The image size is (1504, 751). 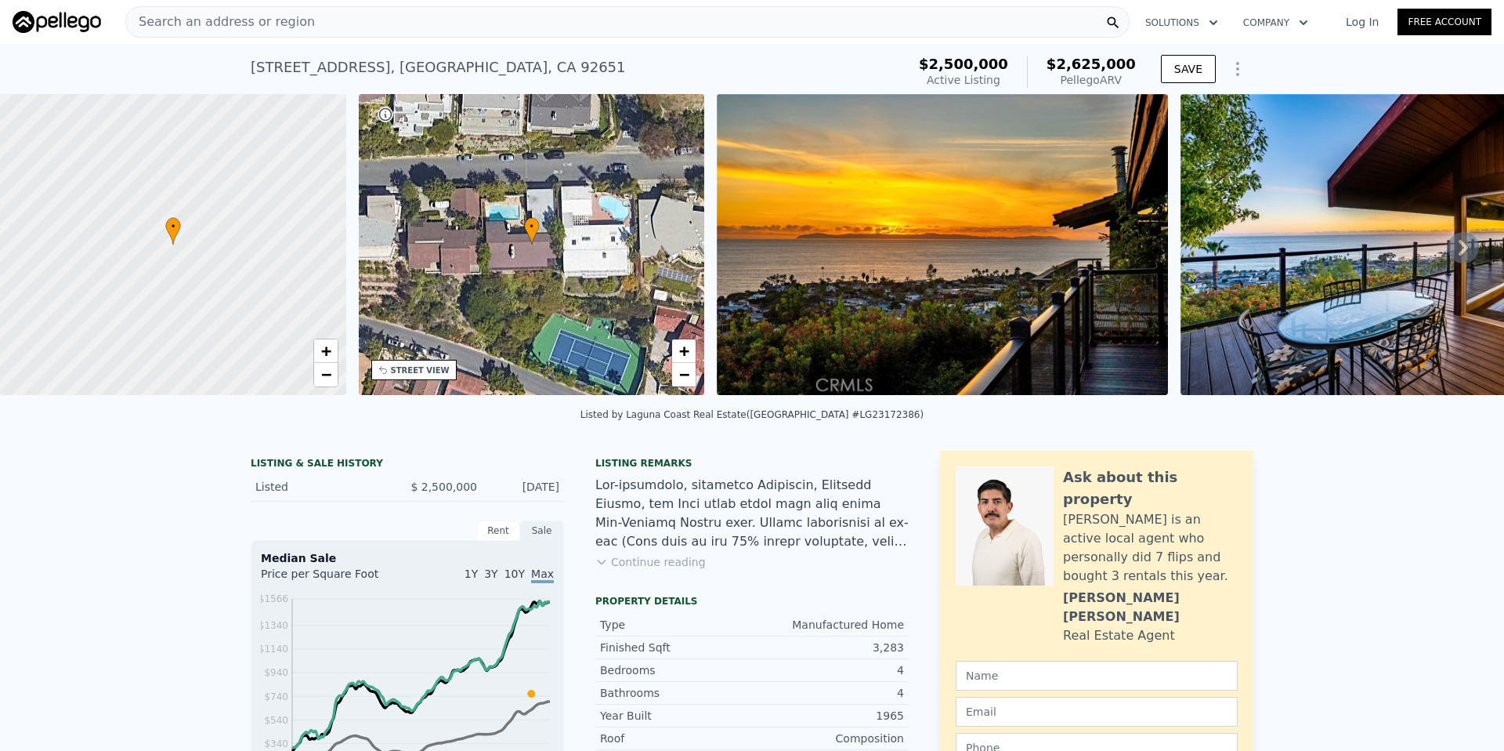 What do you see at coordinates (542, 530) in the screenshot?
I see `div: Sale` at bounding box center [542, 530].